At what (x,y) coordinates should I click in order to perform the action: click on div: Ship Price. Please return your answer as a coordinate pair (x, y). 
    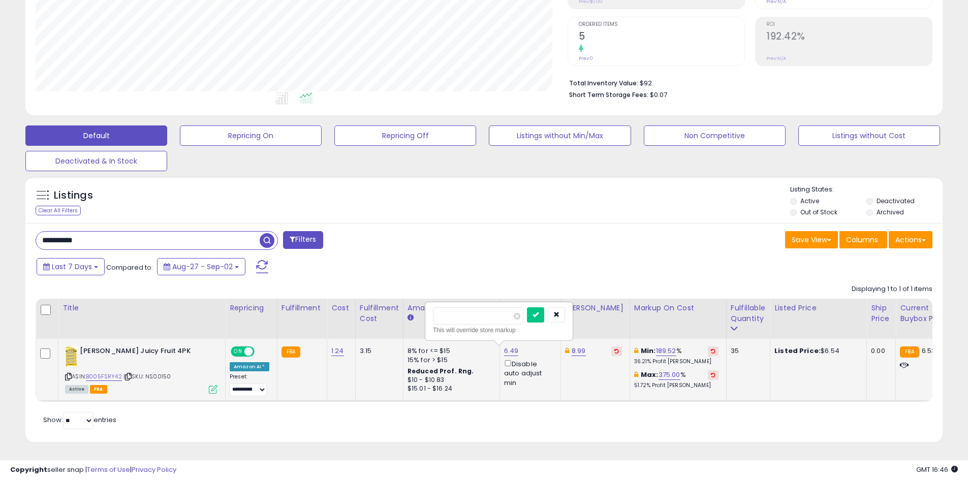
    Looking at the image, I should click on (881, 313).